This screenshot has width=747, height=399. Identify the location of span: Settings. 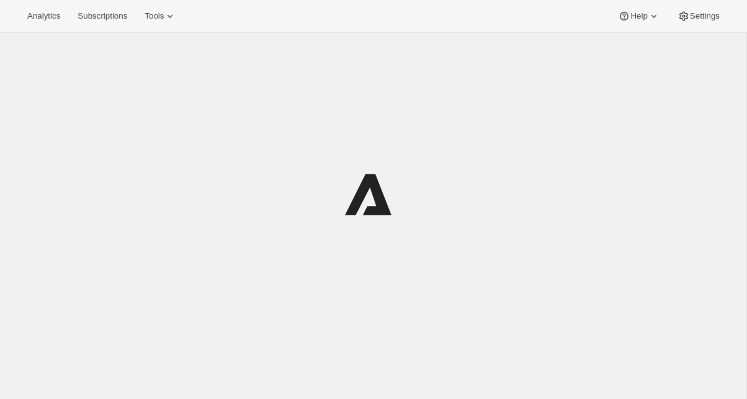
(705, 16).